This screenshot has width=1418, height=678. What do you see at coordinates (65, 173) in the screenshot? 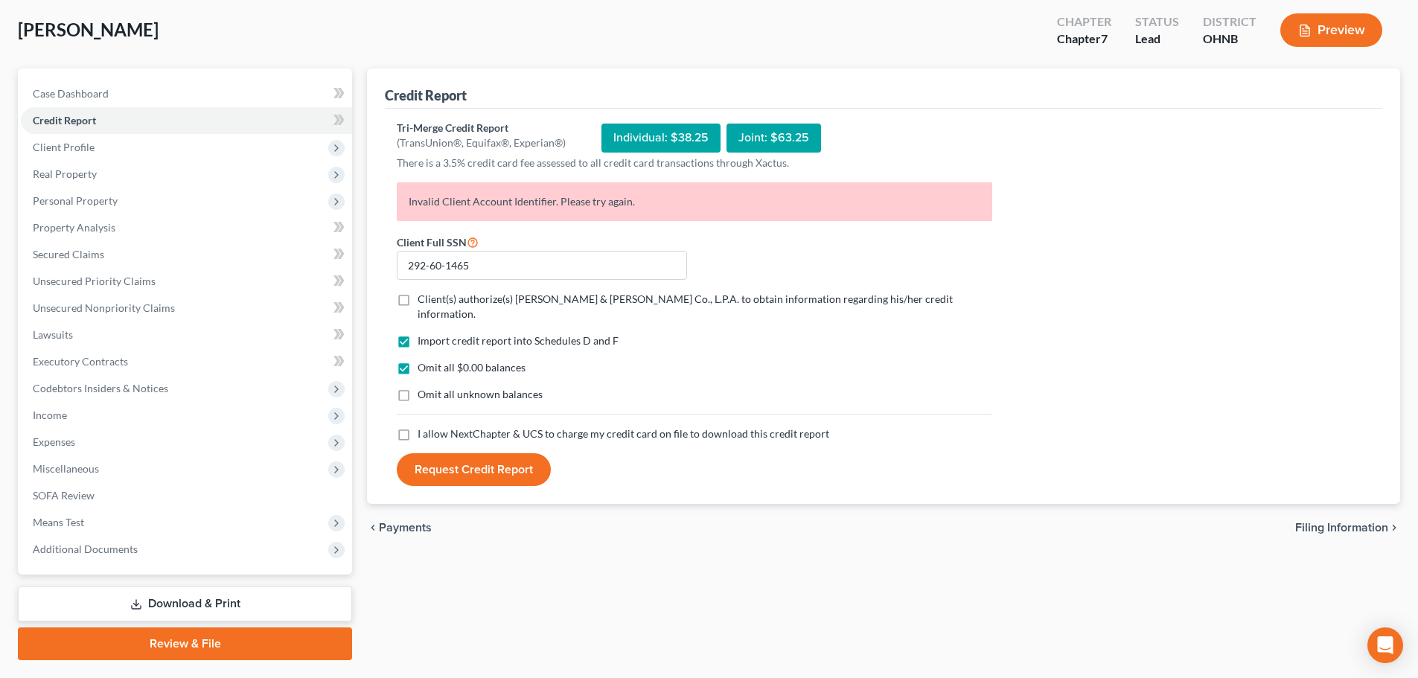
I see `span: Real Property` at bounding box center [65, 173].